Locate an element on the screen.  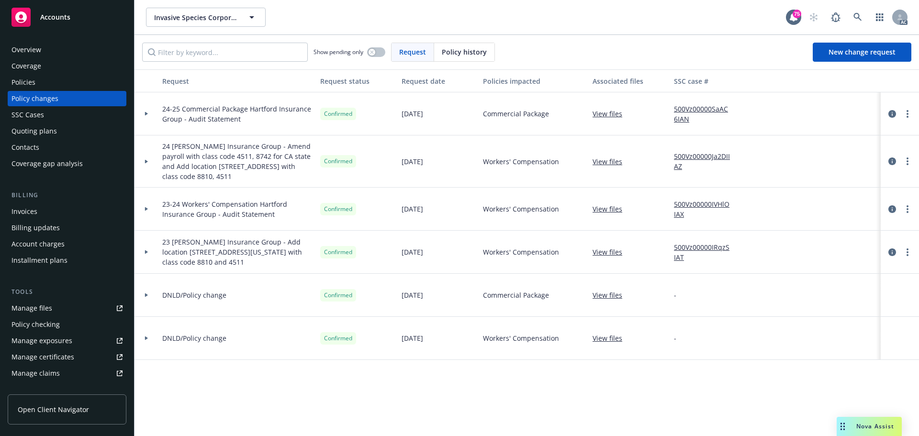
div: Request status is located at coordinates (357, 81).